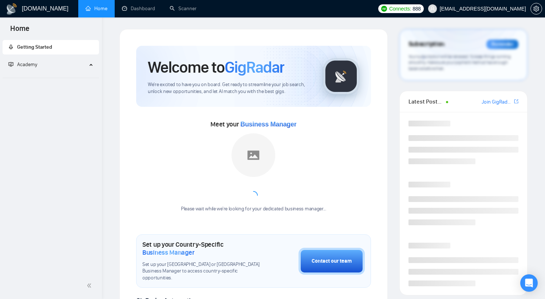  What do you see at coordinates (516, 102) in the screenshot?
I see `a: export` at bounding box center [516, 102].